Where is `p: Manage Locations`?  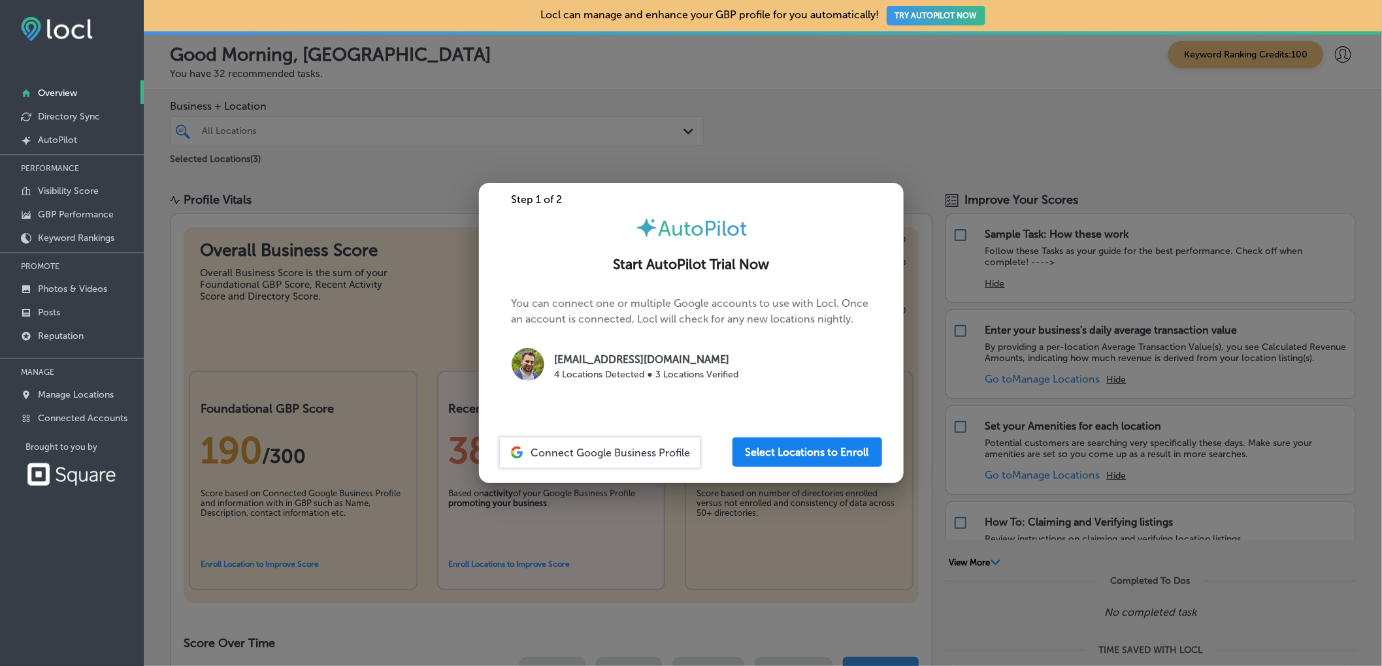
p: Manage Locations is located at coordinates (76, 395).